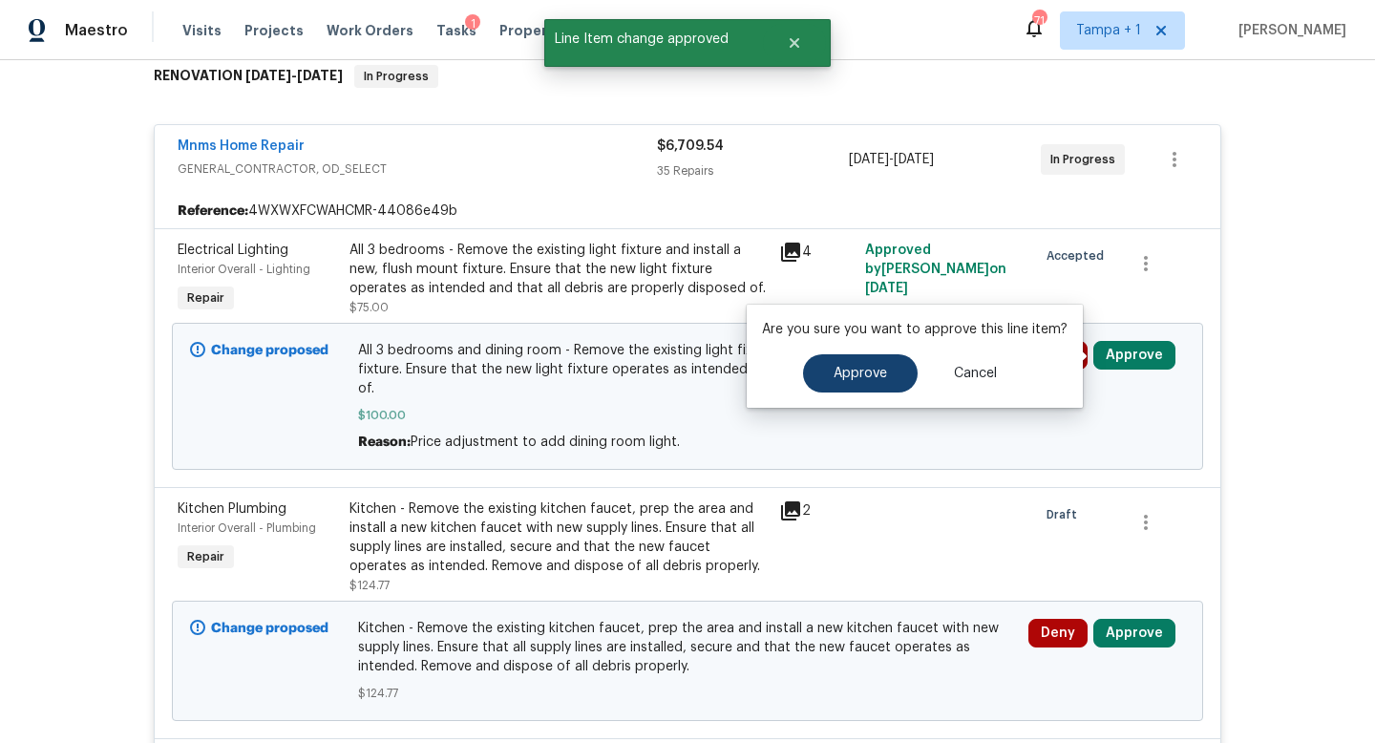 Image resolution: width=1375 pixels, height=743 pixels. I want to click on div: 4WXWXFCWAHCMR-44086e49b, so click(688, 211).